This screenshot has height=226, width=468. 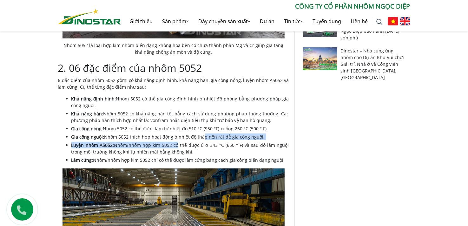 I want to click on strong: Khả năng định hình:, so click(x=94, y=98).